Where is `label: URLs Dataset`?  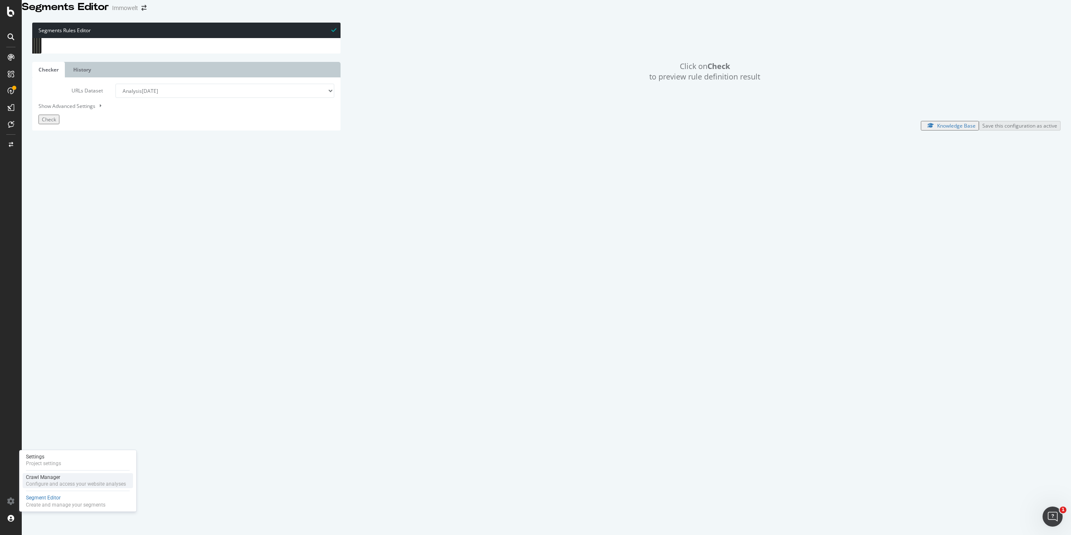 label: URLs Dataset is located at coordinates (71, 91).